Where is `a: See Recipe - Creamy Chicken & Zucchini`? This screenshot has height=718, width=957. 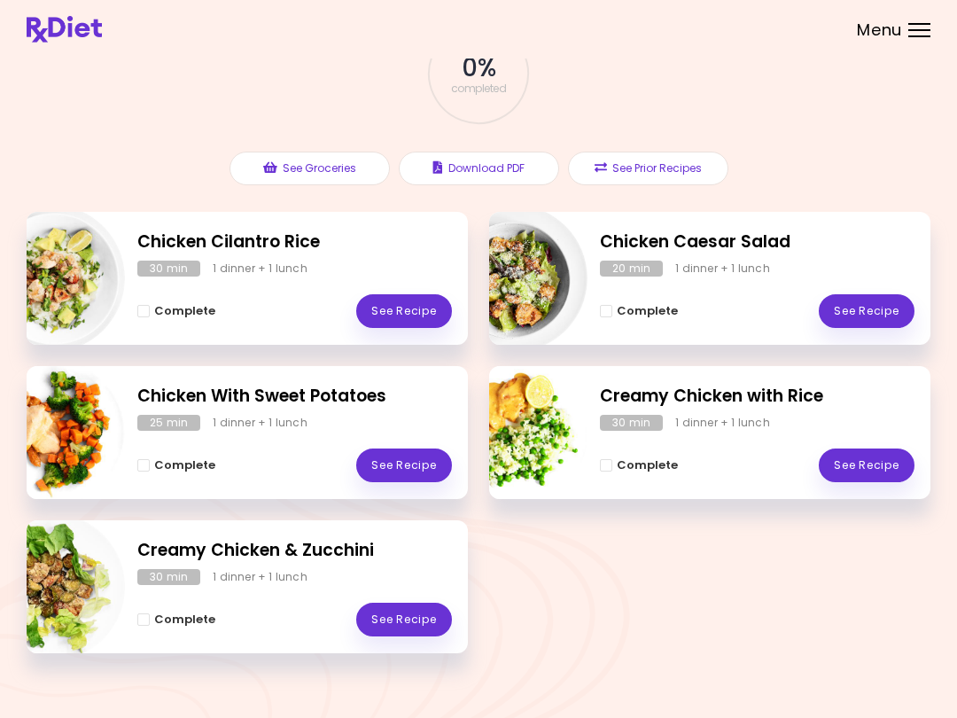 a: See Recipe - Creamy Chicken & Zucchini is located at coordinates (404, 620).